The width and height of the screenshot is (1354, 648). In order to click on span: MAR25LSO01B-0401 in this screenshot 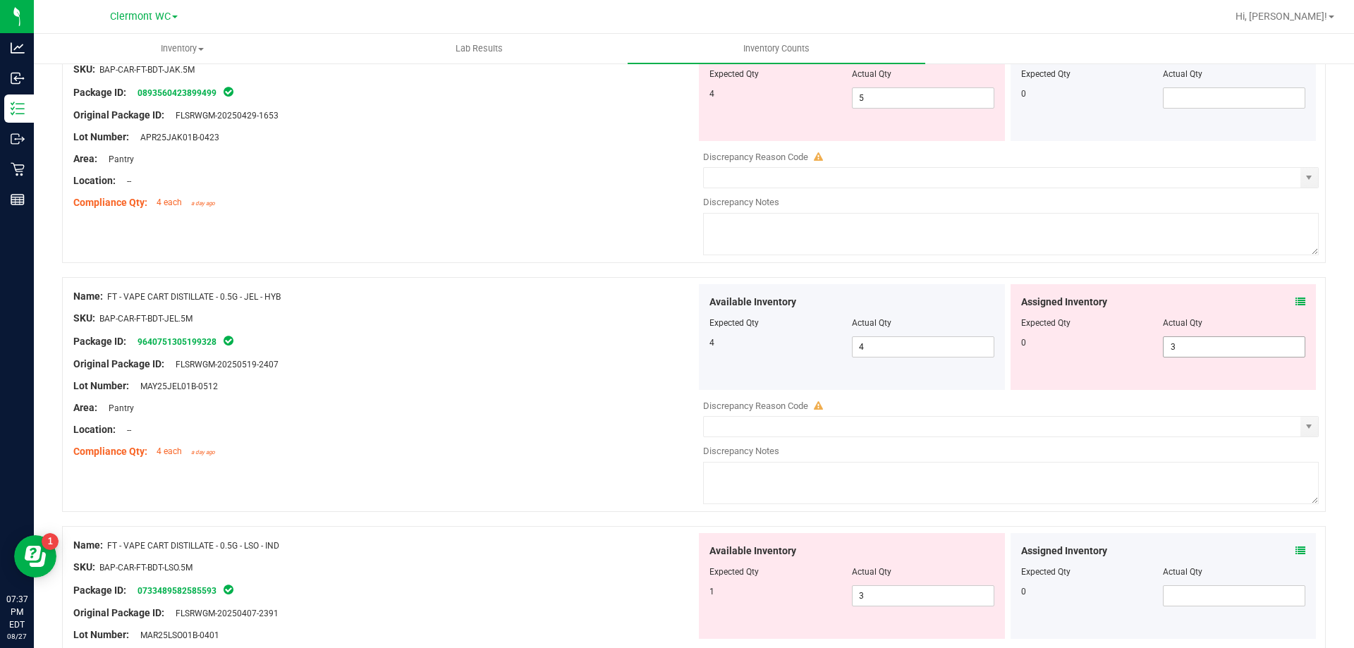, I will do `click(176, 635)`.